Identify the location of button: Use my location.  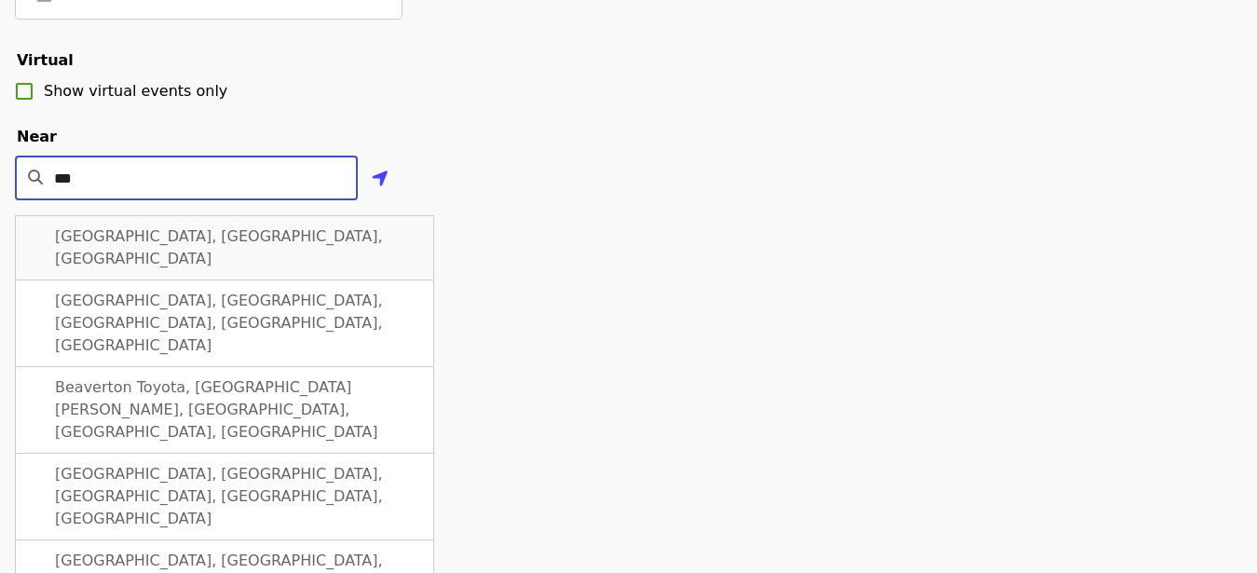
(380, 180).